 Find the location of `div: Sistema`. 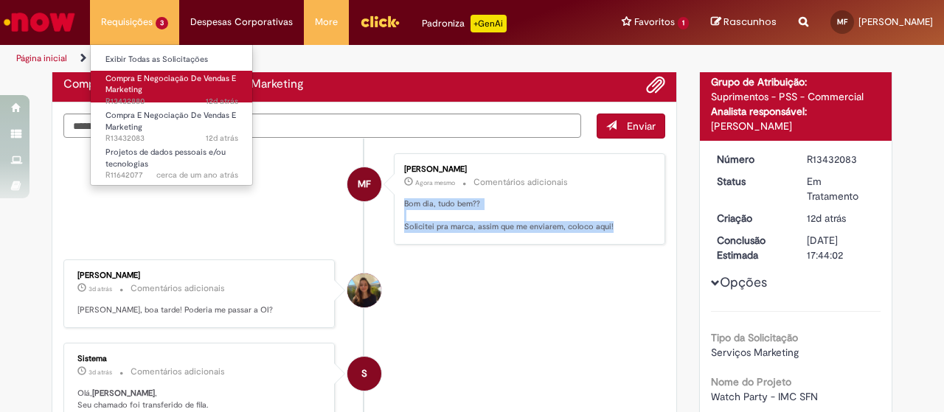

div: Sistema is located at coordinates (200, 359).